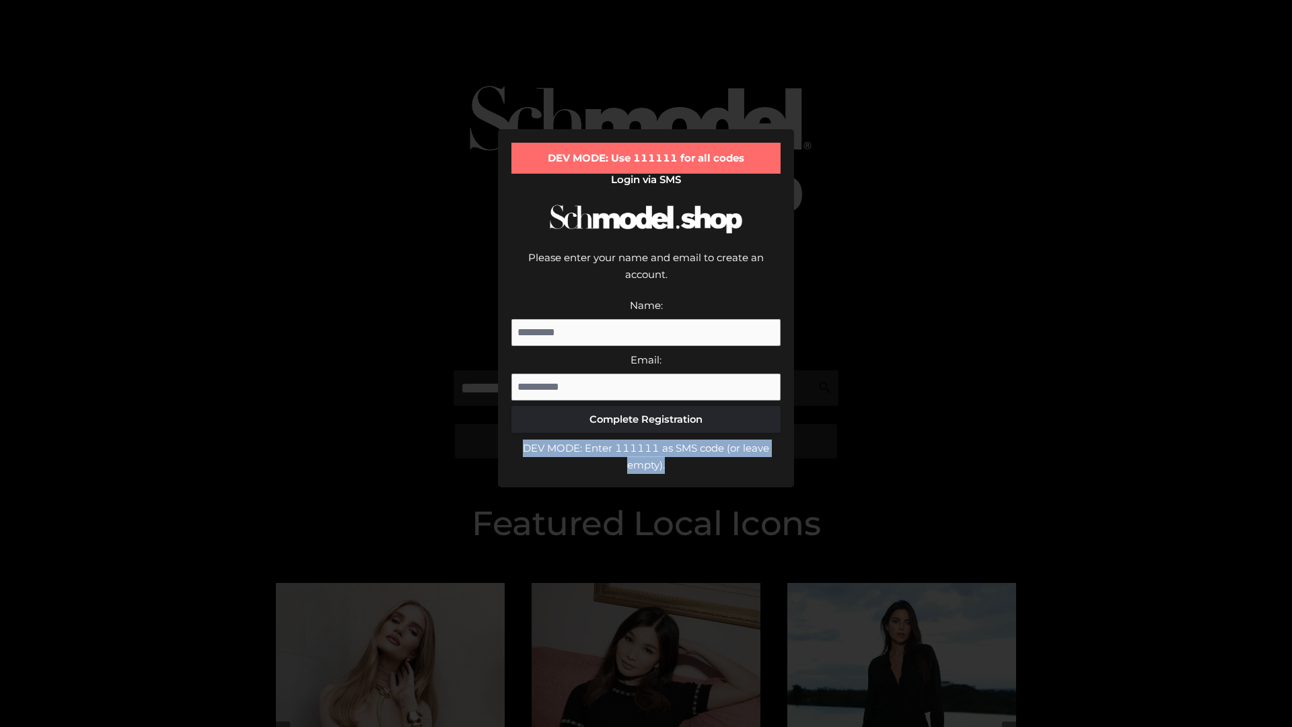  What do you see at coordinates (646, 359) in the screenshot?
I see `label: Email:` at bounding box center [646, 359].